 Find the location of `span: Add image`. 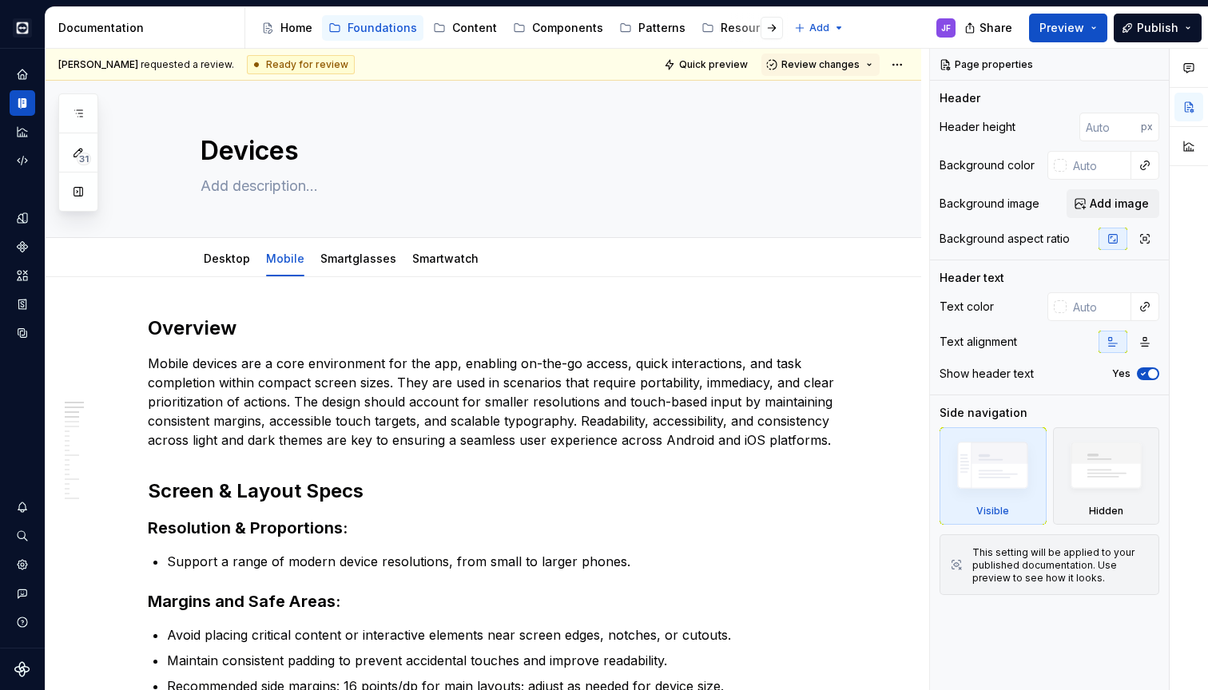

span: Add image is located at coordinates (1119, 204).